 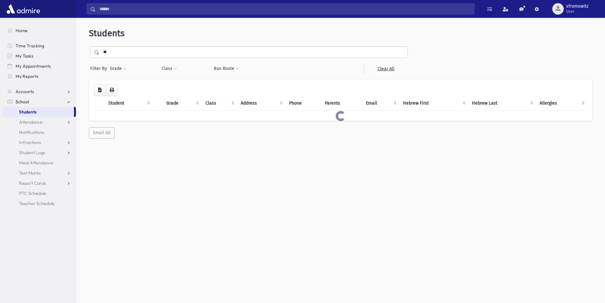 I want to click on button: Print, so click(x=112, y=90).